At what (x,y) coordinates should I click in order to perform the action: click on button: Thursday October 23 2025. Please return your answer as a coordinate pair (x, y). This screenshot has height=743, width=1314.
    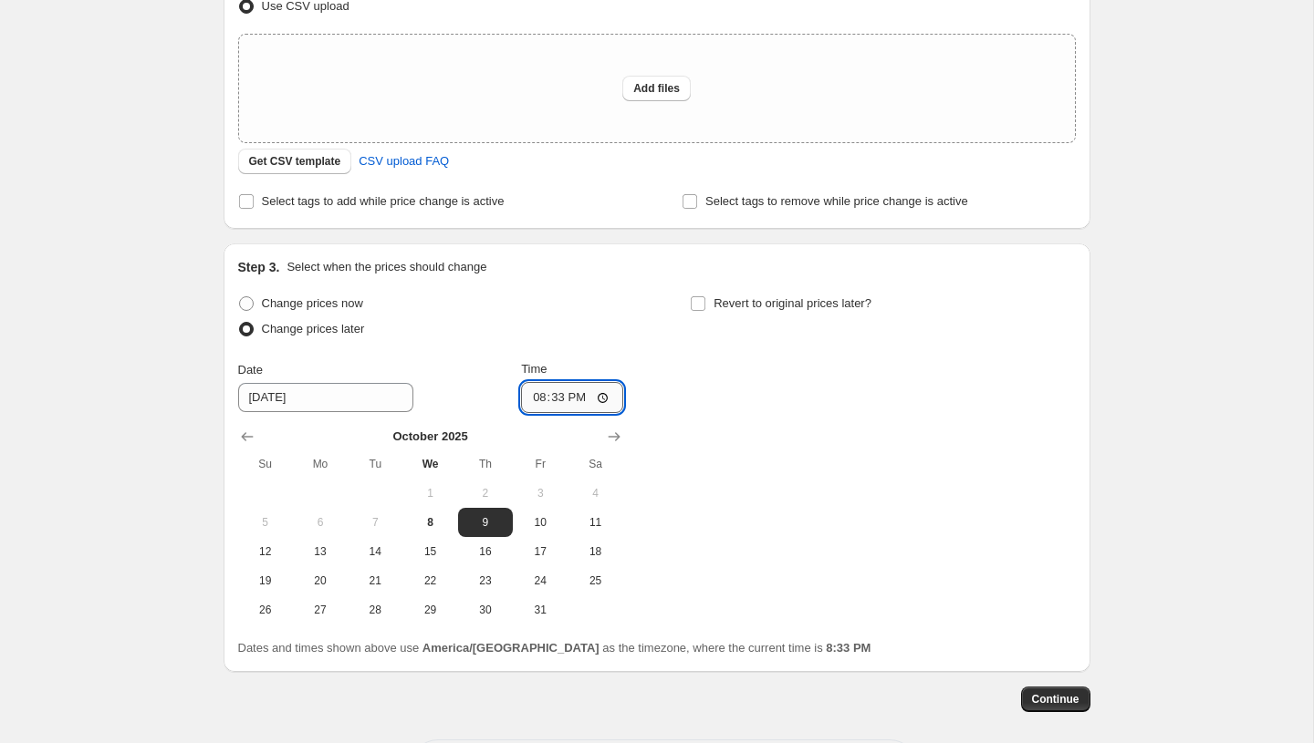
    Looking at the image, I should click on (485, 581).